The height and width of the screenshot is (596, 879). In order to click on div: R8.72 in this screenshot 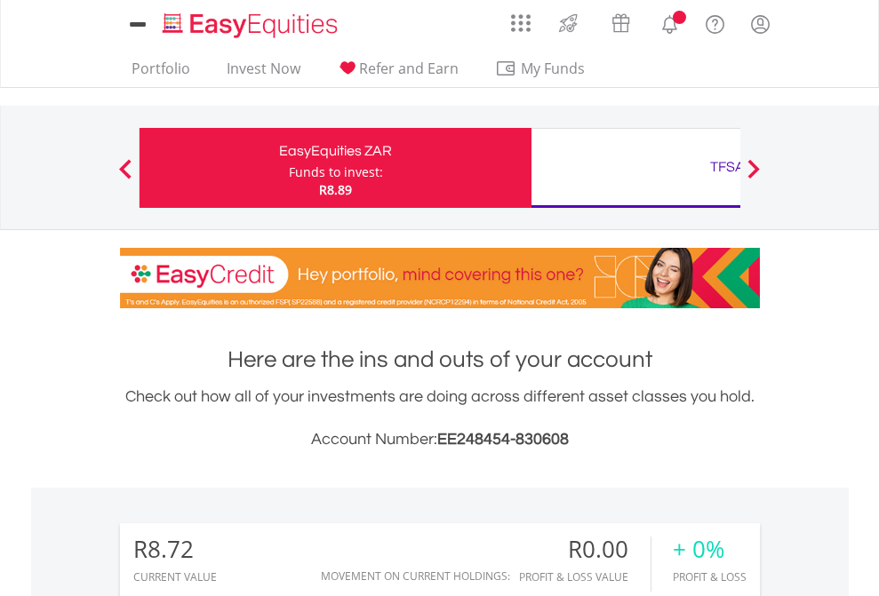, I will do `click(175, 549)`.